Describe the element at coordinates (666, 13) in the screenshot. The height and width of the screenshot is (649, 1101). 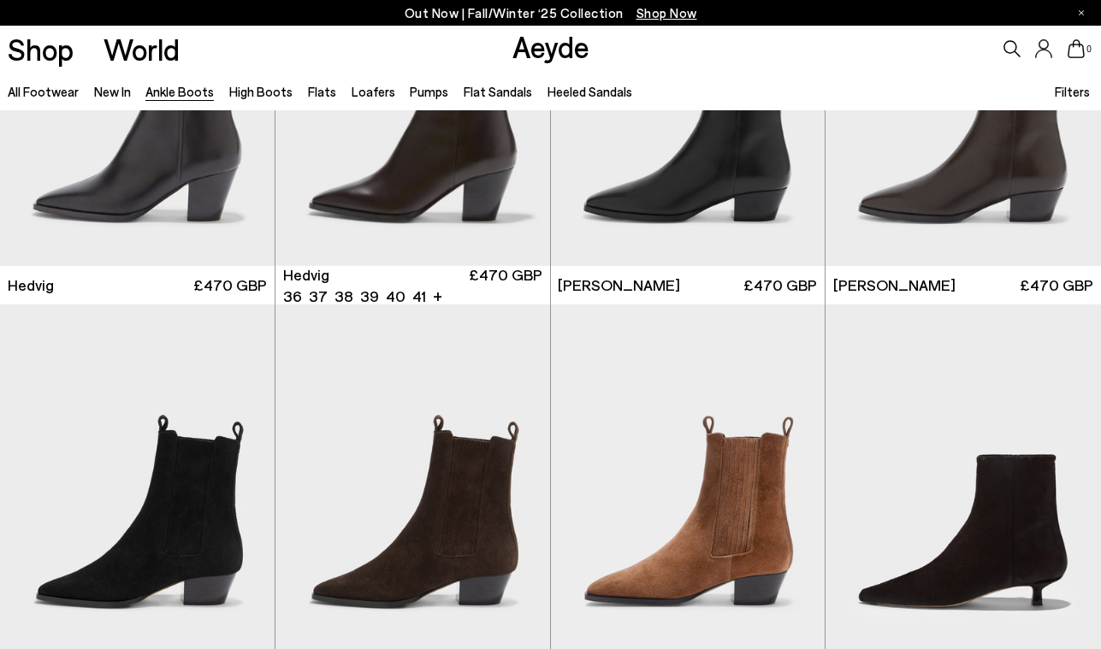
I see `span: Navigate to /collections/new-in` at that location.